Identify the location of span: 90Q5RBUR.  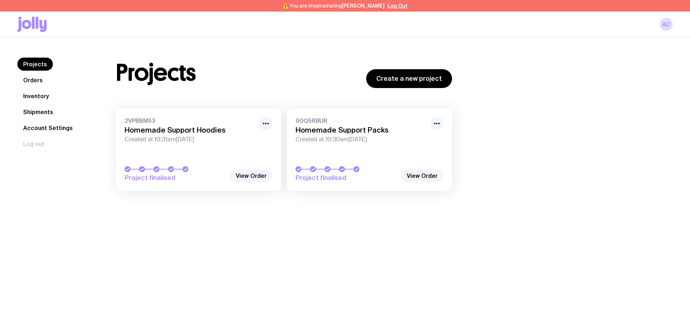
(361, 121).